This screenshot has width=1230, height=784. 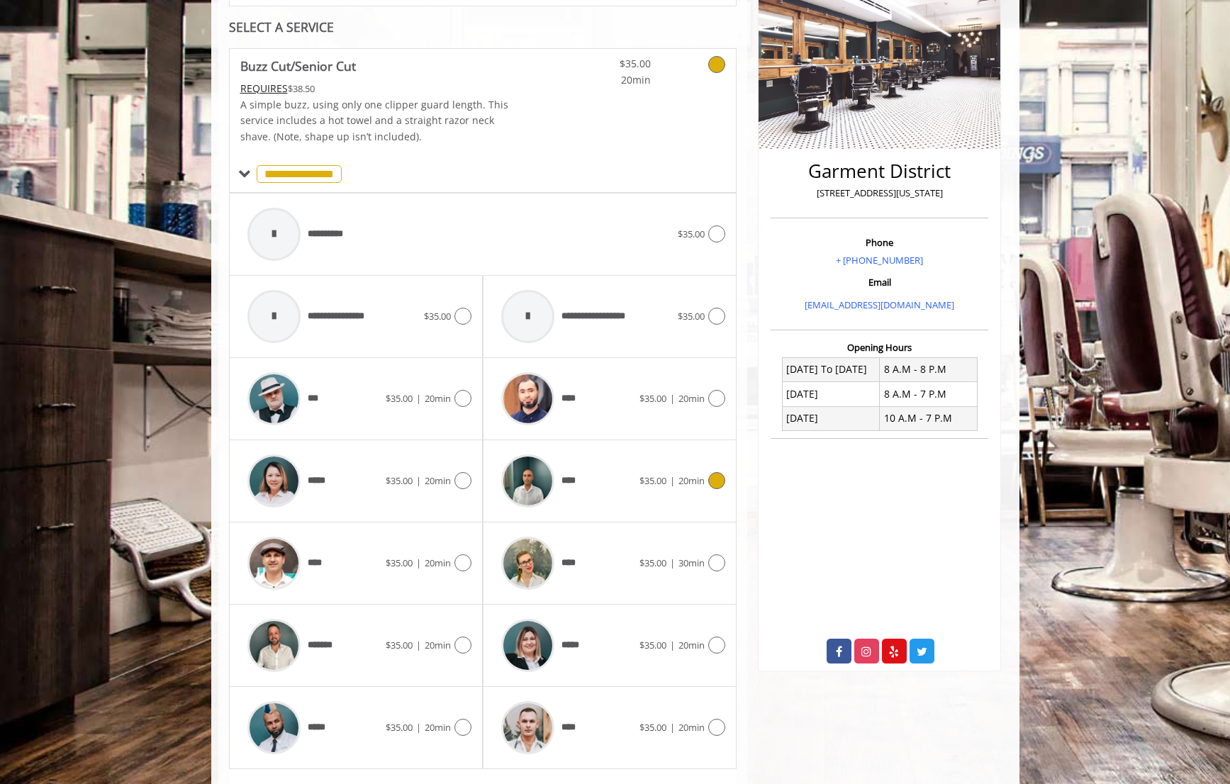 What do you see at coordinates (929, 418) in the screenshot?
I see `td: 10 A.M - 7 P.M` at bounding box center [929, 418].